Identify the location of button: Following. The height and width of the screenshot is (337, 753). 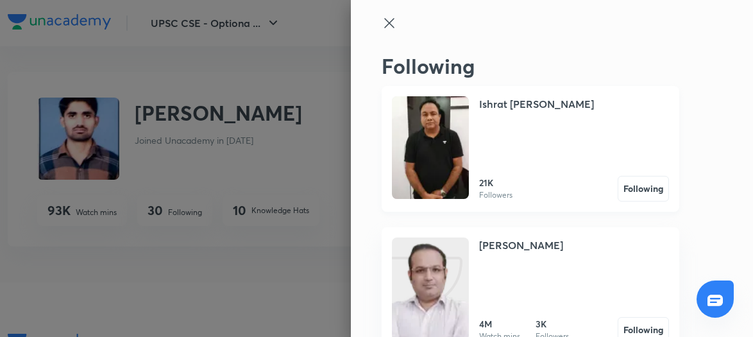
(643, 189).